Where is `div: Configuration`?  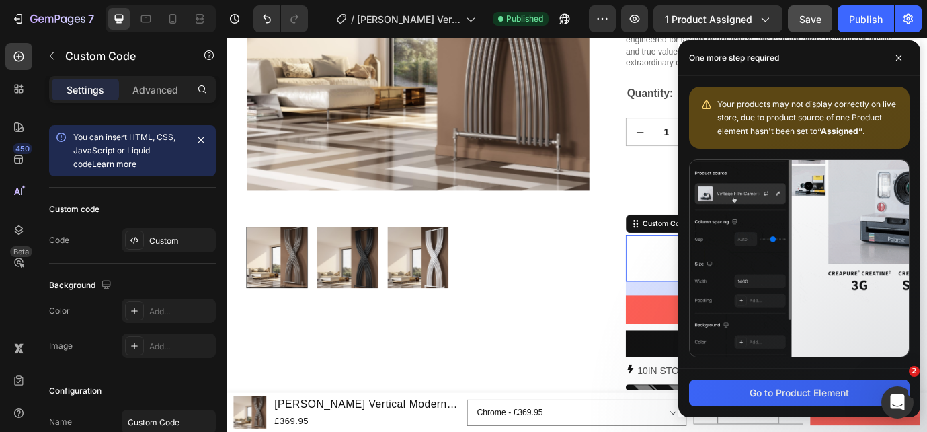 div: Configuration is located at coordinates (75, 391).